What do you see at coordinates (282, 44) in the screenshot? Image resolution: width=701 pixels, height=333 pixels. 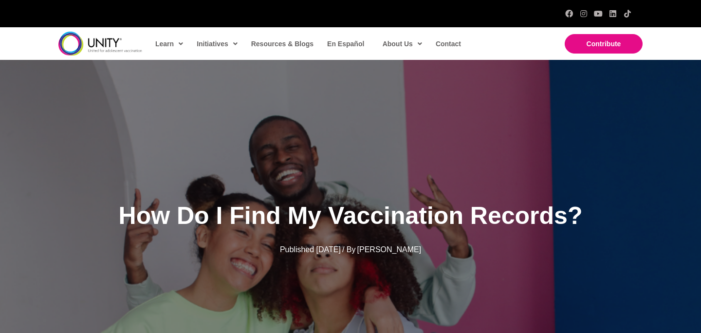 I see `a: Resources & Blogs` at bounding box center [282, 44].